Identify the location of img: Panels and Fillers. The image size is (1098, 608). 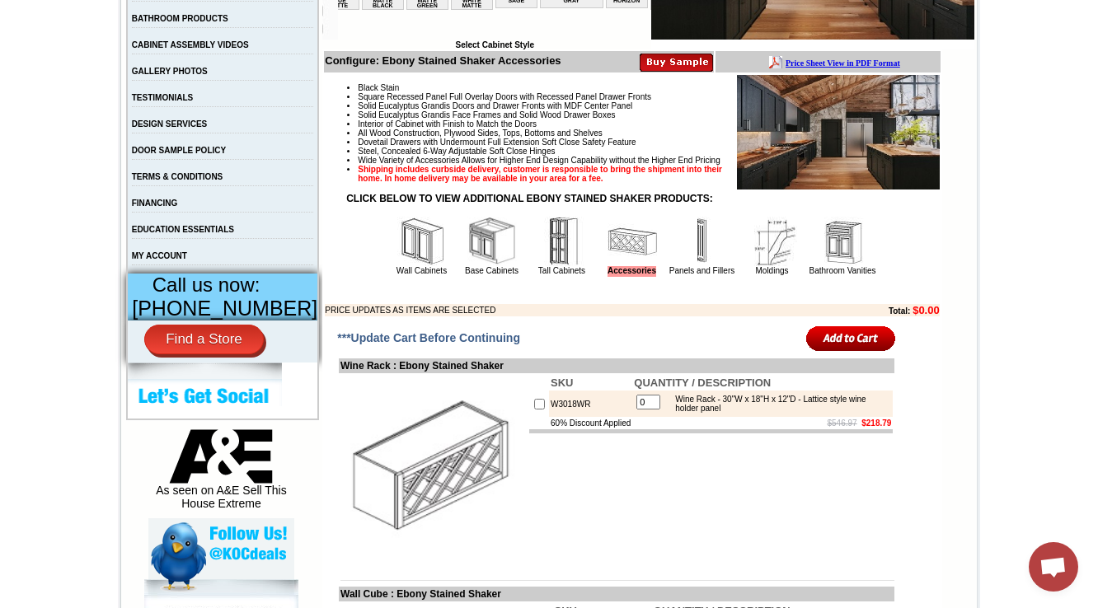
(702, 242).